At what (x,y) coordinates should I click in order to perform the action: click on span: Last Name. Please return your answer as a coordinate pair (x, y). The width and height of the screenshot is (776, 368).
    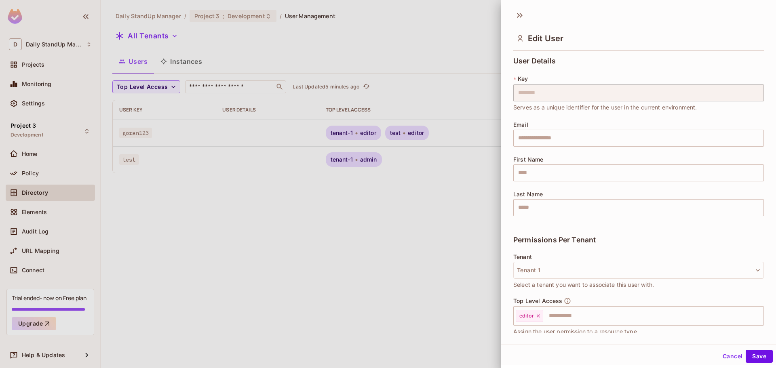
    Looking at the image, I should click on (528, 194).